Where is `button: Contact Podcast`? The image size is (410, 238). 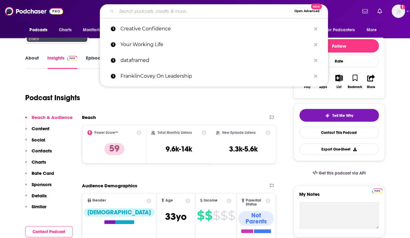
button: Contact Podcast is located at coordinates (49, 232).